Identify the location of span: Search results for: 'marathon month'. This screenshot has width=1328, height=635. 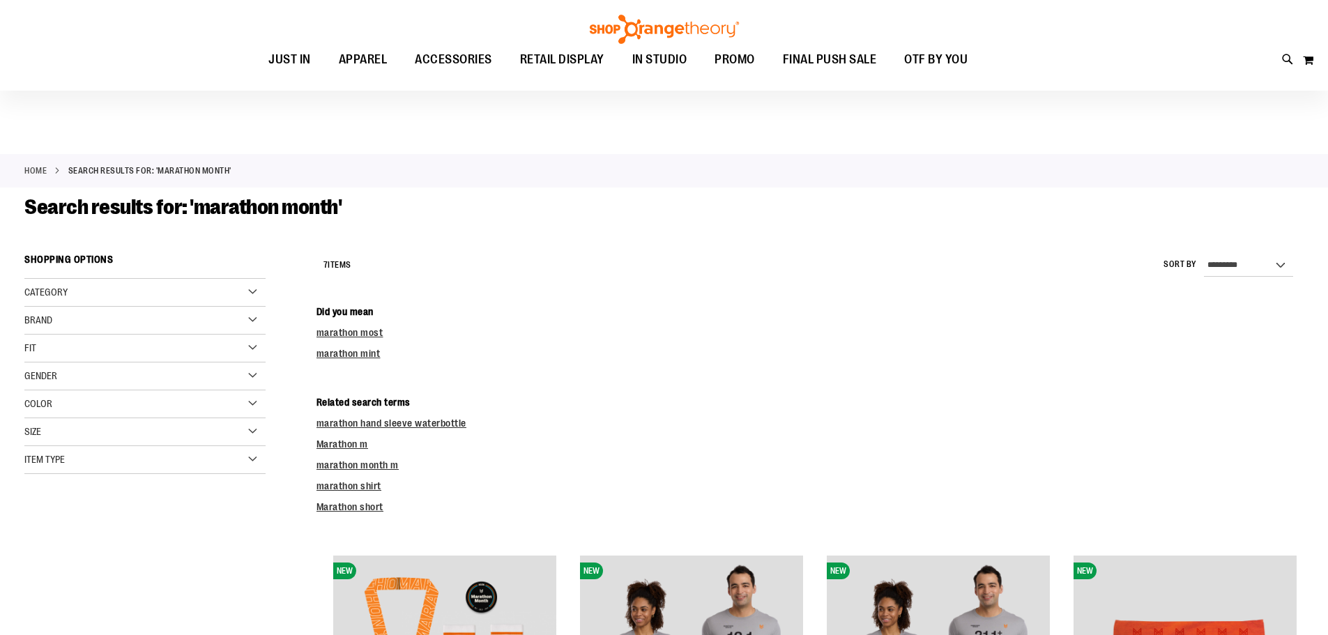
(183, 207).